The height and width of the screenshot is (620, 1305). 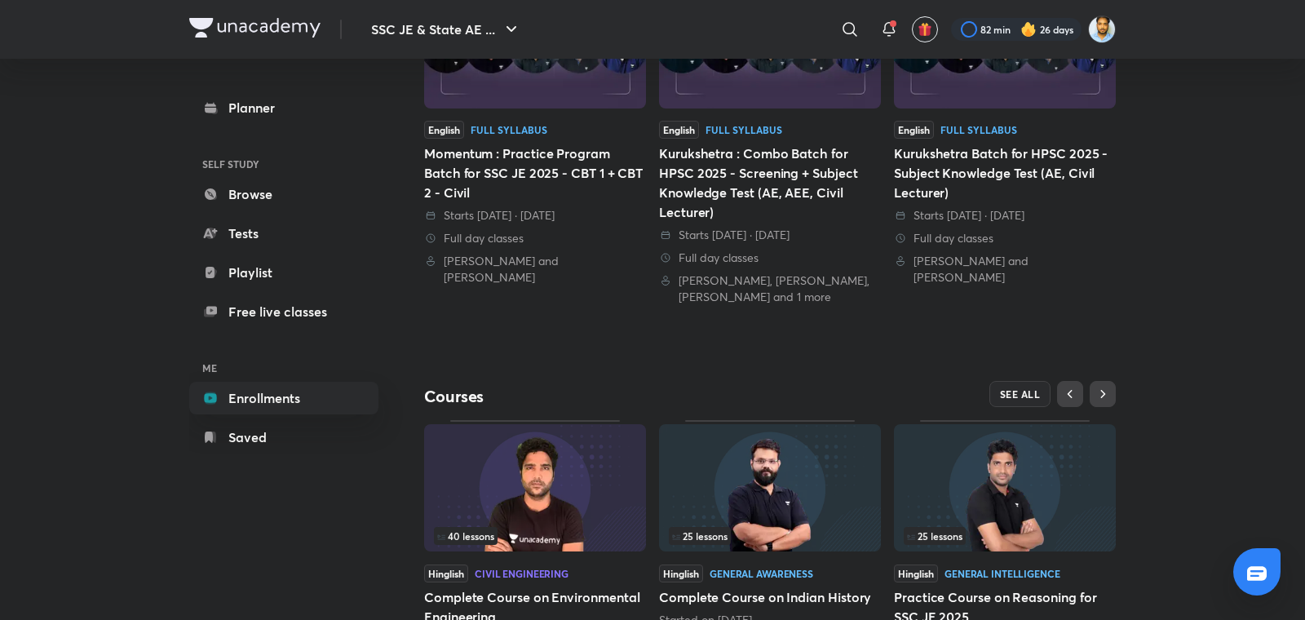 I want to click on h5: Complete Course on Indian History, so click(x=770, y=597).